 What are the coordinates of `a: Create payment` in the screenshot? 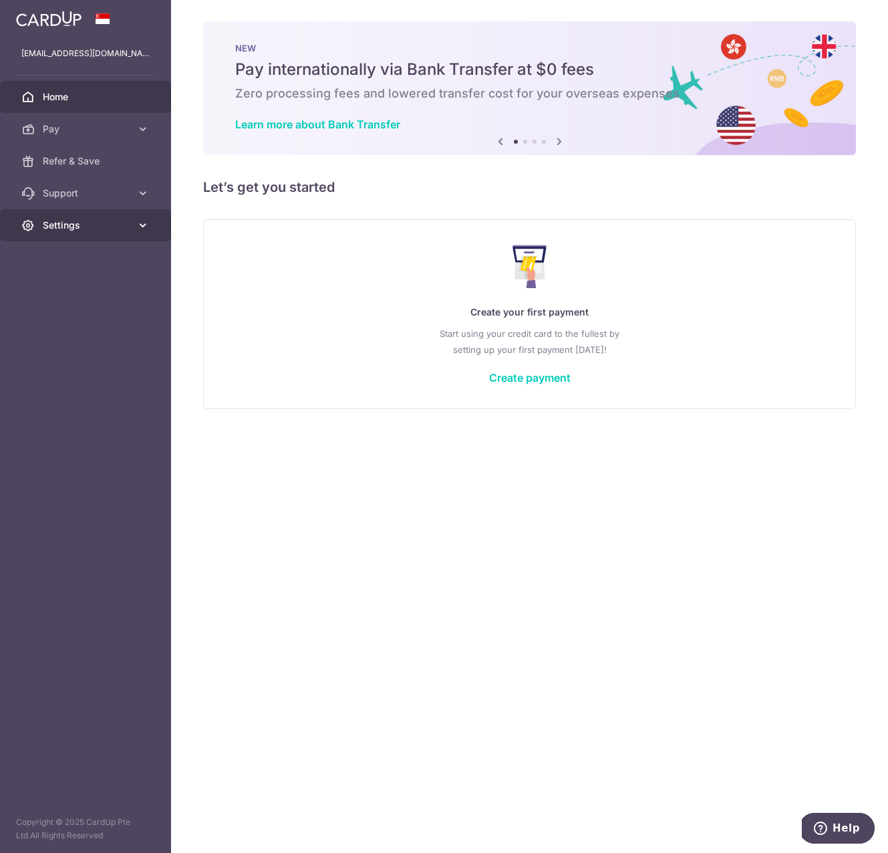 It's located at (530, 378).